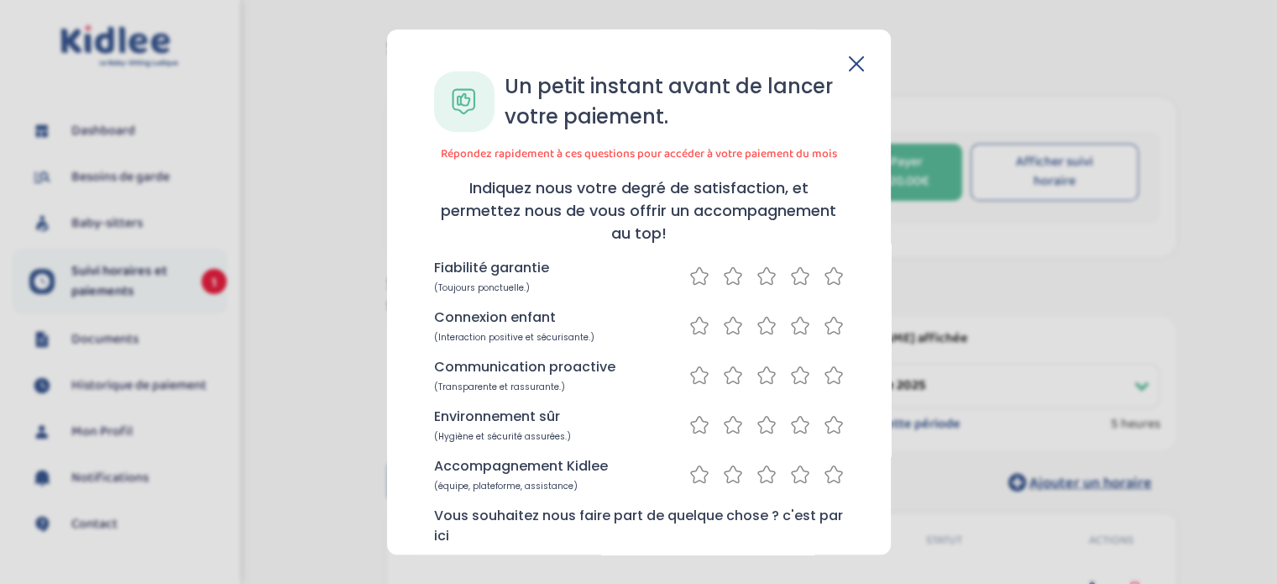  Describe the element at coordinates (495, 317) in the screenshot. I see `p: Connexion enfant` at that location.